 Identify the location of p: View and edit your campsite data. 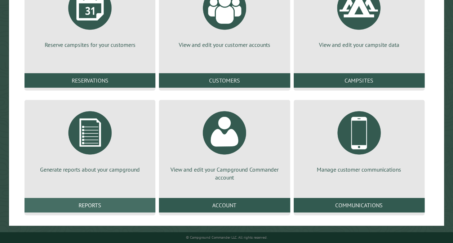
(359, 45).